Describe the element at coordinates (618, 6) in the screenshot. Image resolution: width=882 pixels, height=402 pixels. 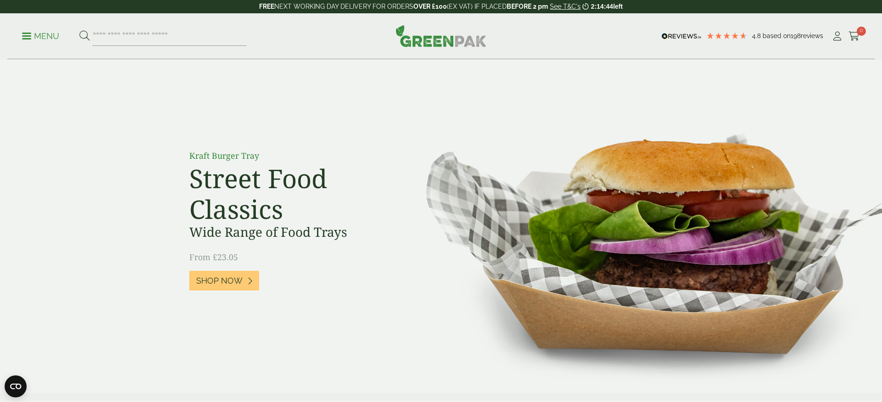
I see `span: left` at that location.